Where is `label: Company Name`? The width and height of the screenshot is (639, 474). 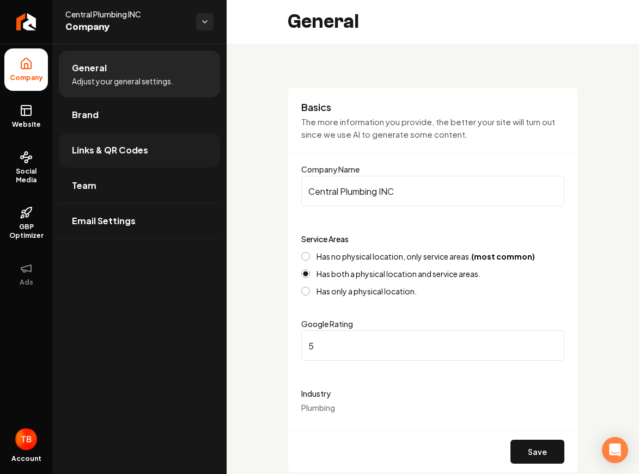
label: Company Name is located at coordinates (330, 169).